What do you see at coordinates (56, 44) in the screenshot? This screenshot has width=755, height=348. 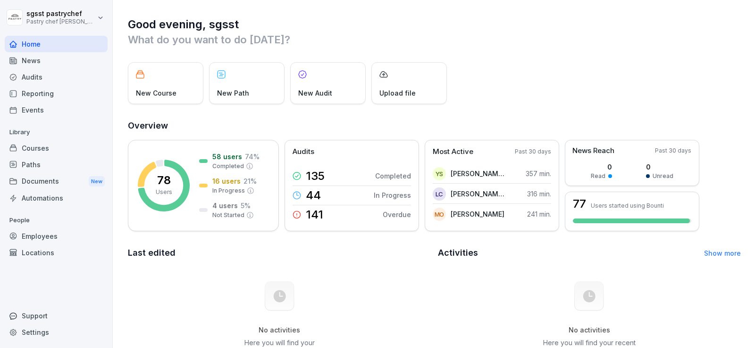 I see `a: Home` at bounding box center [56, 44].